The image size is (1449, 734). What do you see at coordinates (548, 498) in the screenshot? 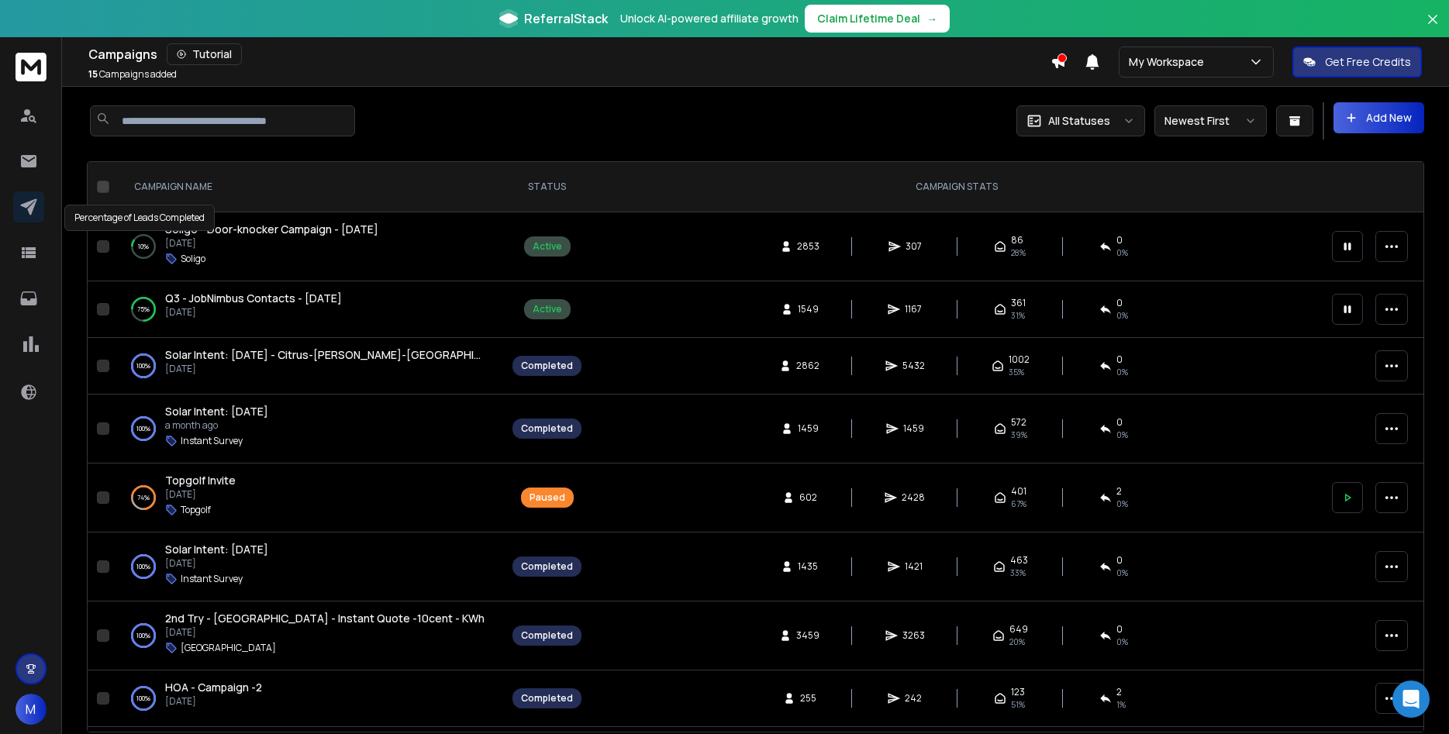
I see `div: Paused` at bounding box center [548, 498].